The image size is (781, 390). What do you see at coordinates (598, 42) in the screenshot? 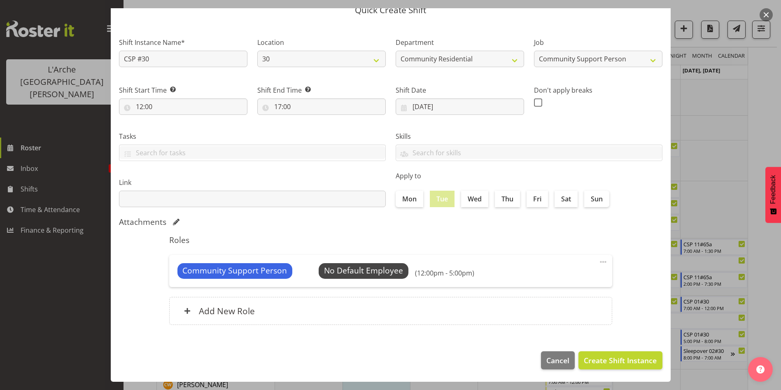
I see `label: Job` at bounding box center [598, 42].